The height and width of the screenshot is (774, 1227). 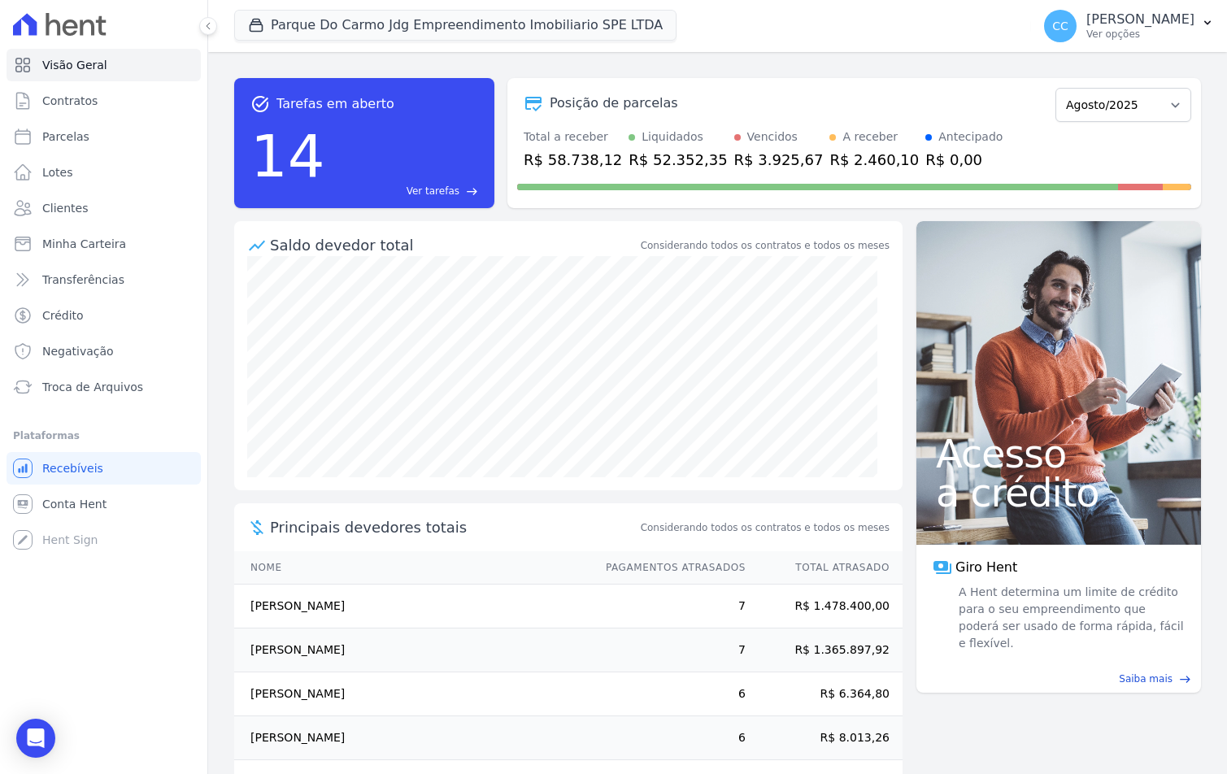 What do you see at coordinates (1145, 679) in the screenshot?
I see `span: Saiba mais` at bounding box center [1145, 679].